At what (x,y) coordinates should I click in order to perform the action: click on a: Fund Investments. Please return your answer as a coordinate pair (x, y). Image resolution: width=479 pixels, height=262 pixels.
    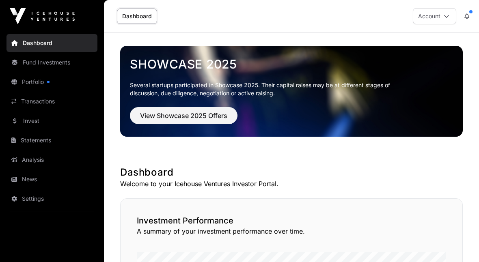
    Looking at the image, I should click on (52, 63).